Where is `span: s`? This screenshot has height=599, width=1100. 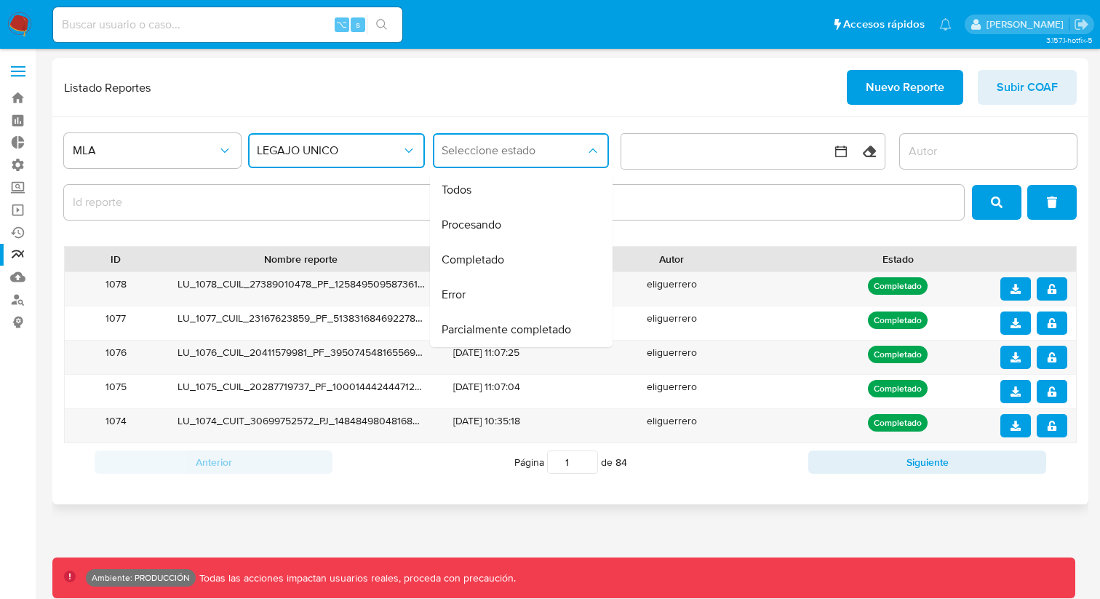
span: s is located at coordinates (358, 24).